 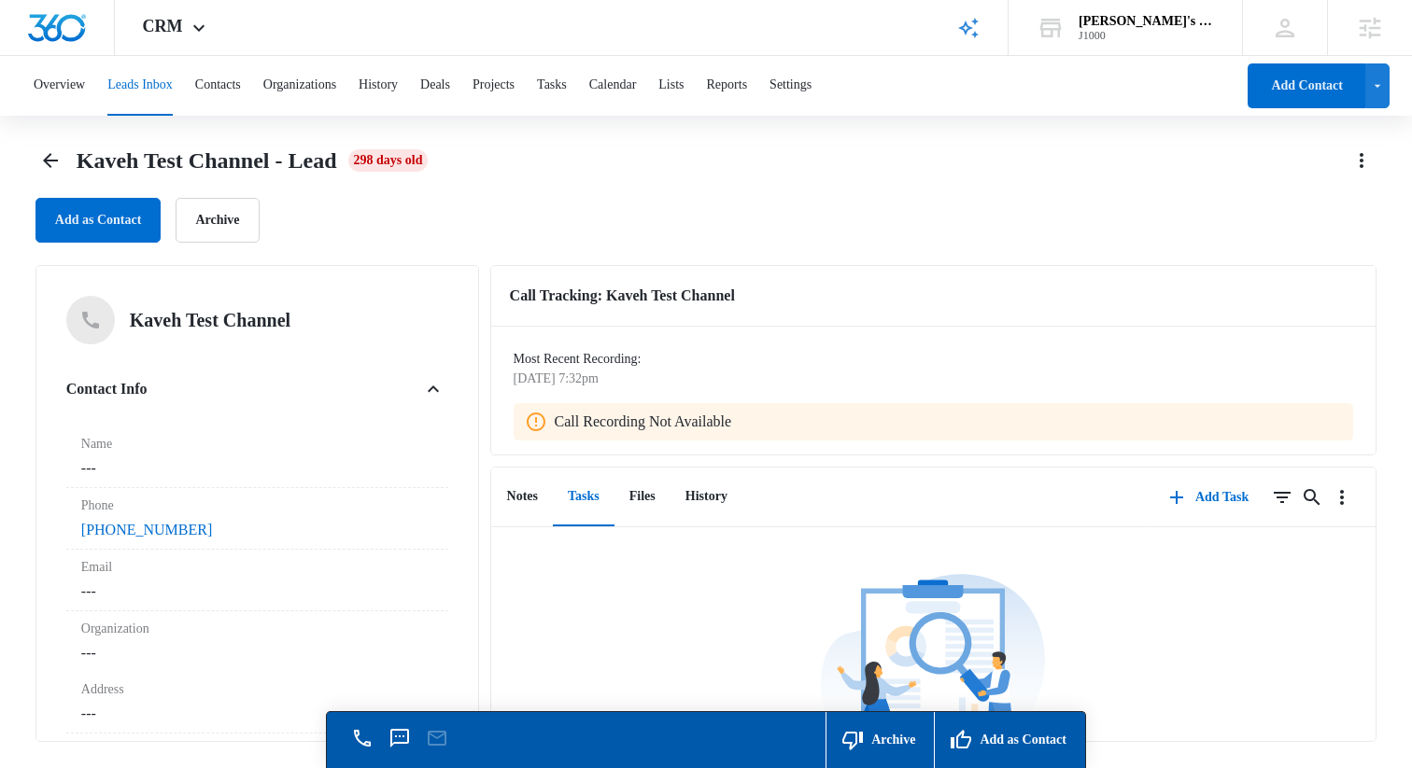 I want to click on label: Address, so click(x=257, y=689).